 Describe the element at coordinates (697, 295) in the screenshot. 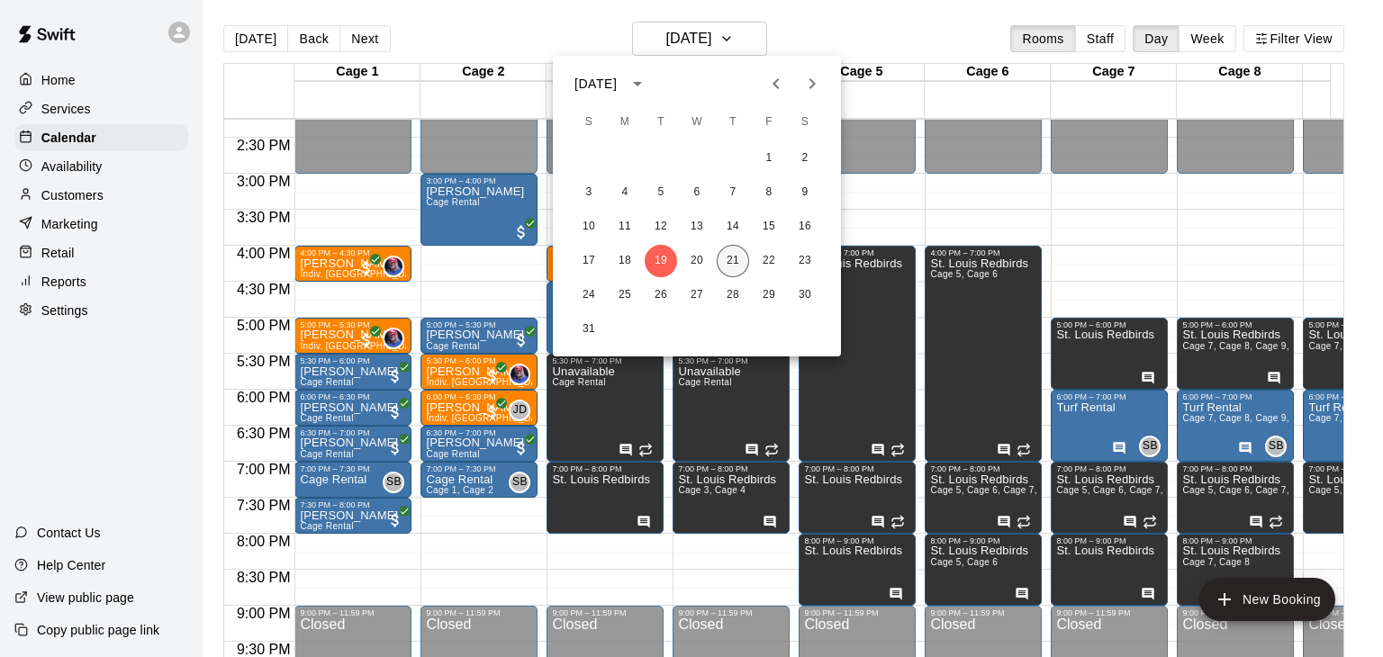

I see `button: 27` at that location.